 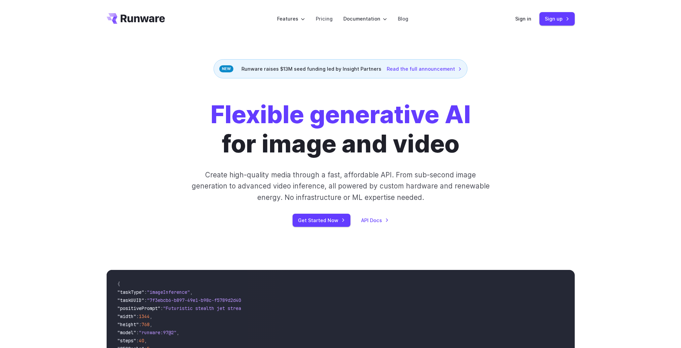 I want to click on span: 40, so click(x=142, y=340).